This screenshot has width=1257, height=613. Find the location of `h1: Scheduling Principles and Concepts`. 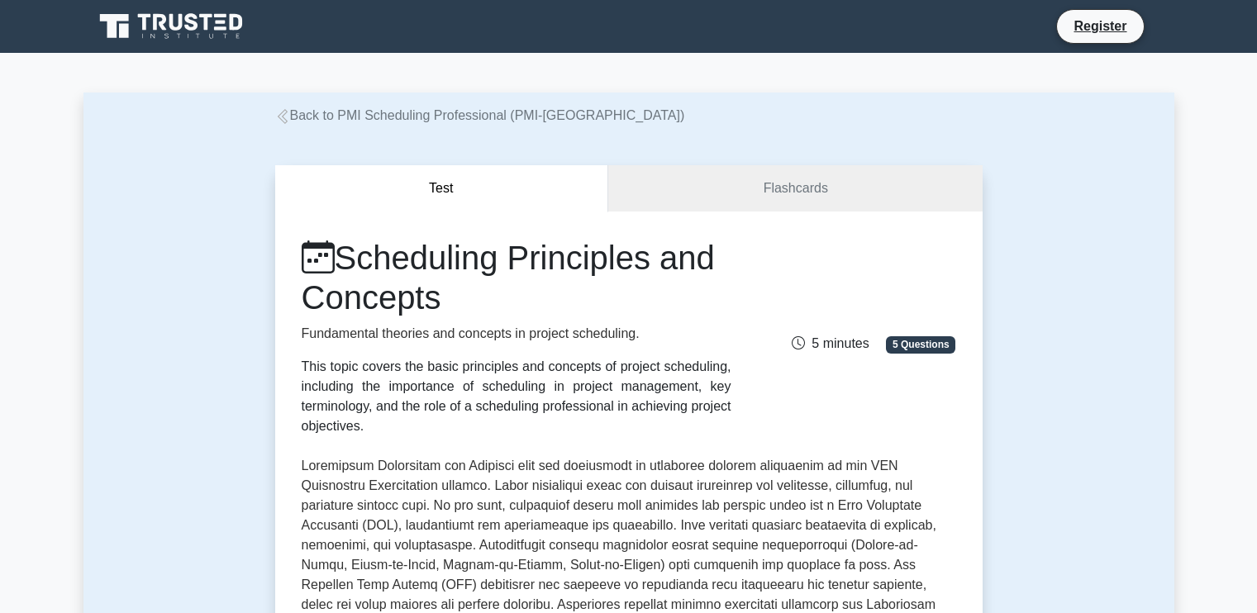

h1: Scheduling Principles and Concepts is located at coordinates (517, 278).